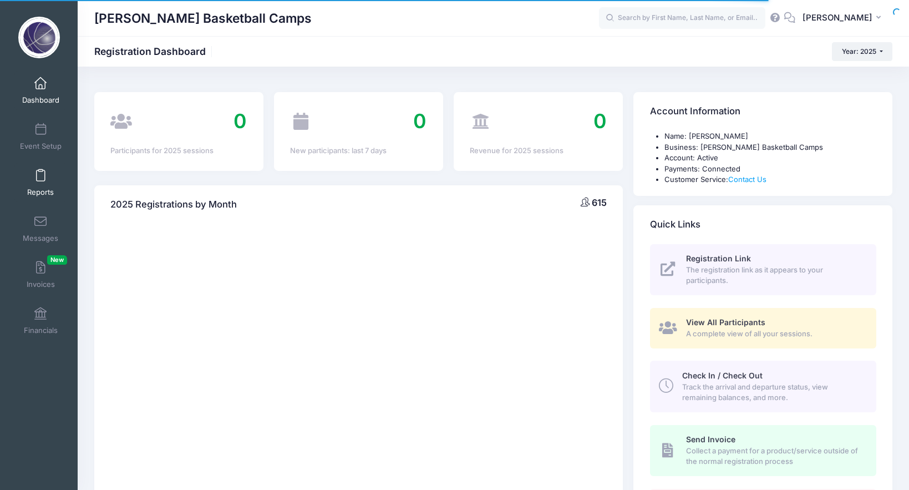 The height and width of the screenshot is (490, 909). Describe the element at coordinates (726, 322) in the screenshot. I see `span: View All Participants` at that location.